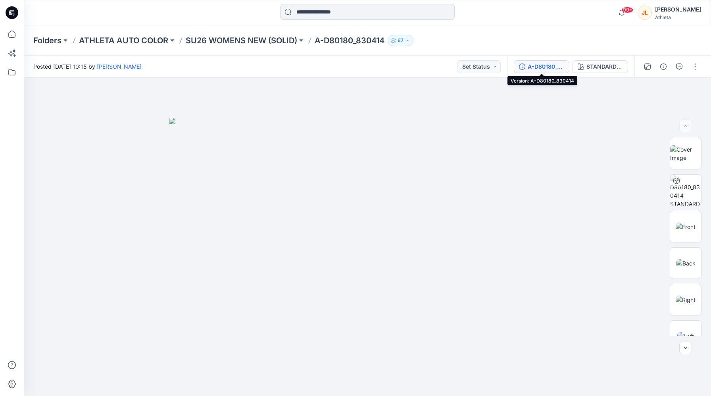  Describe the element at coordinates (686, 190) in the screenshot. I see `img: A-D80180_830414 STANDARD GREY` at that location.